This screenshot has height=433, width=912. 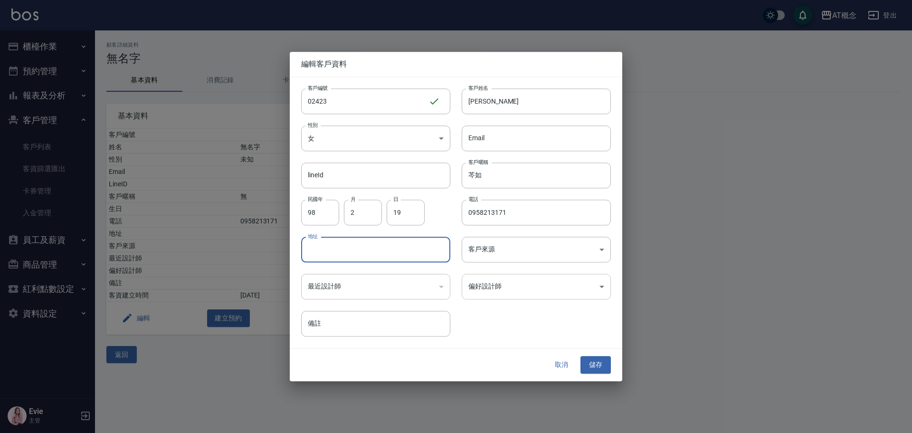 What do you see at coordinates (456, 64) in the screenshot?
I see `span: 編輯客戶資料` at bounding box center [456, 64].